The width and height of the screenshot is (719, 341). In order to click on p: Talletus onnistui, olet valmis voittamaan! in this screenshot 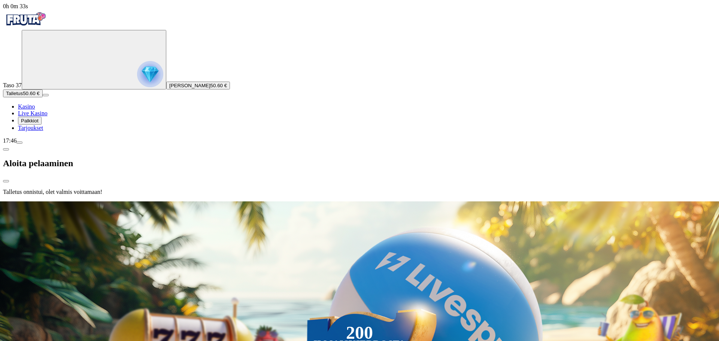, I will do `click(360, 192)`.